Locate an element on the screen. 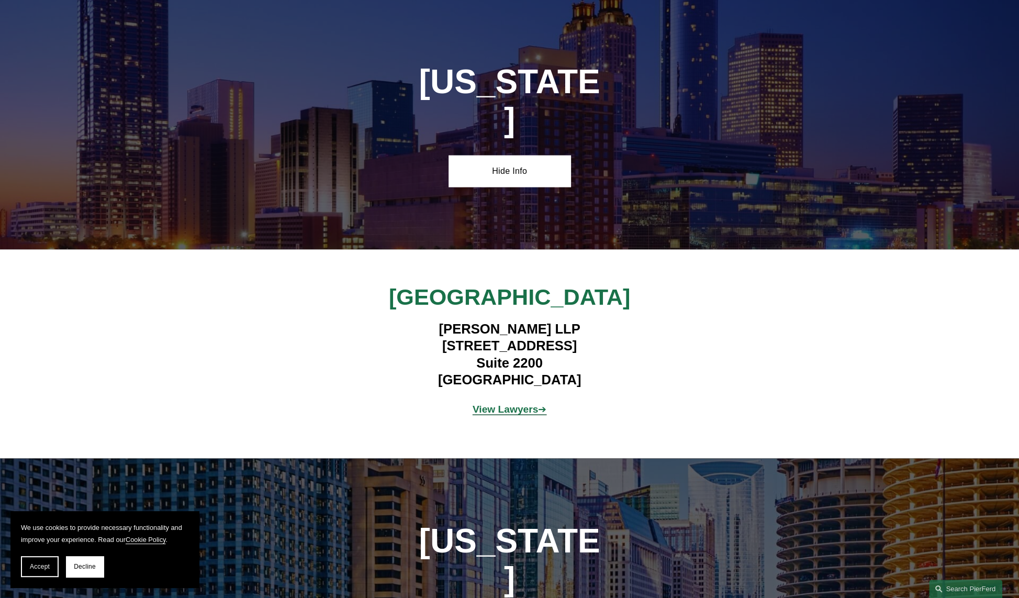 The height and width of the screenshot is (598, 1019). button: Decline is located at coordinates (85, 566).